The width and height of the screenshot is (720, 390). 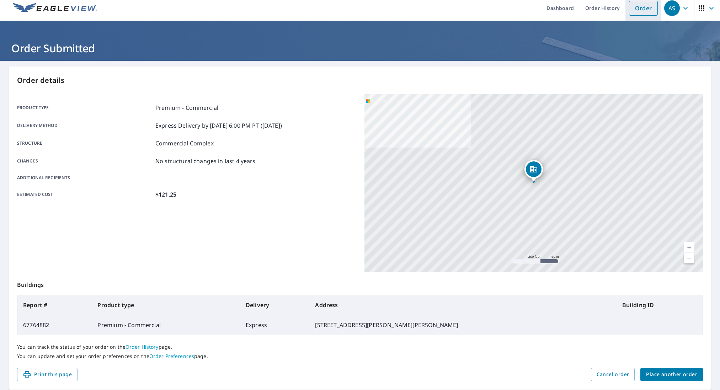 What do you see at coordinates (47, 374) in the screenshot?
I see `button: Print this page` at bounding box center [47, 374].